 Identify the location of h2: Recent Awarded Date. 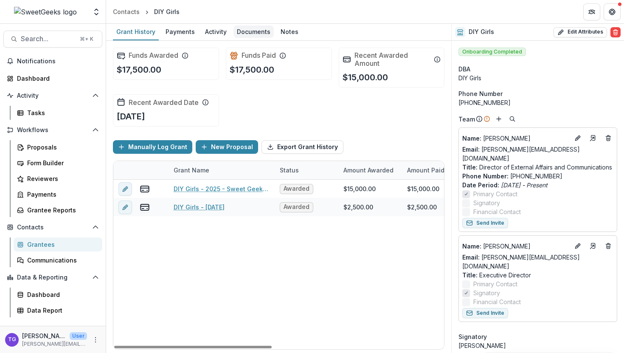
(163, 102).